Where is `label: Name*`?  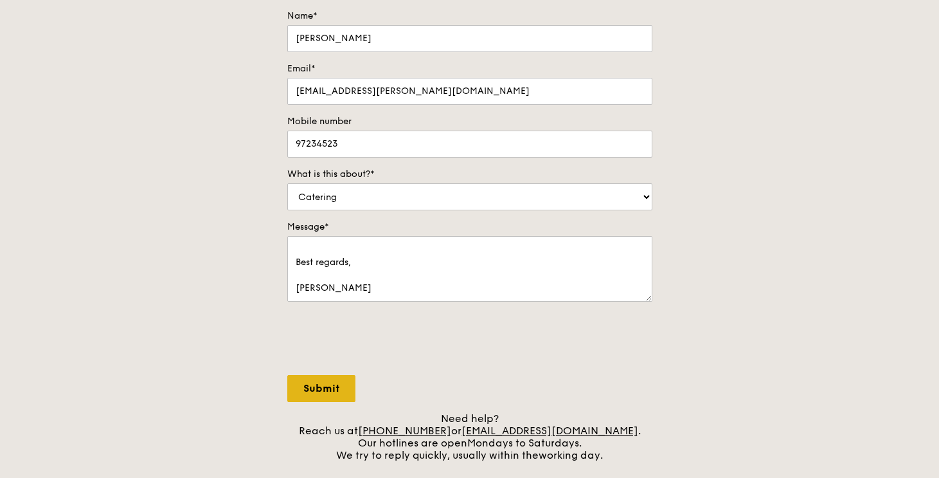
label: Name* is located at coordinates (470, 16).